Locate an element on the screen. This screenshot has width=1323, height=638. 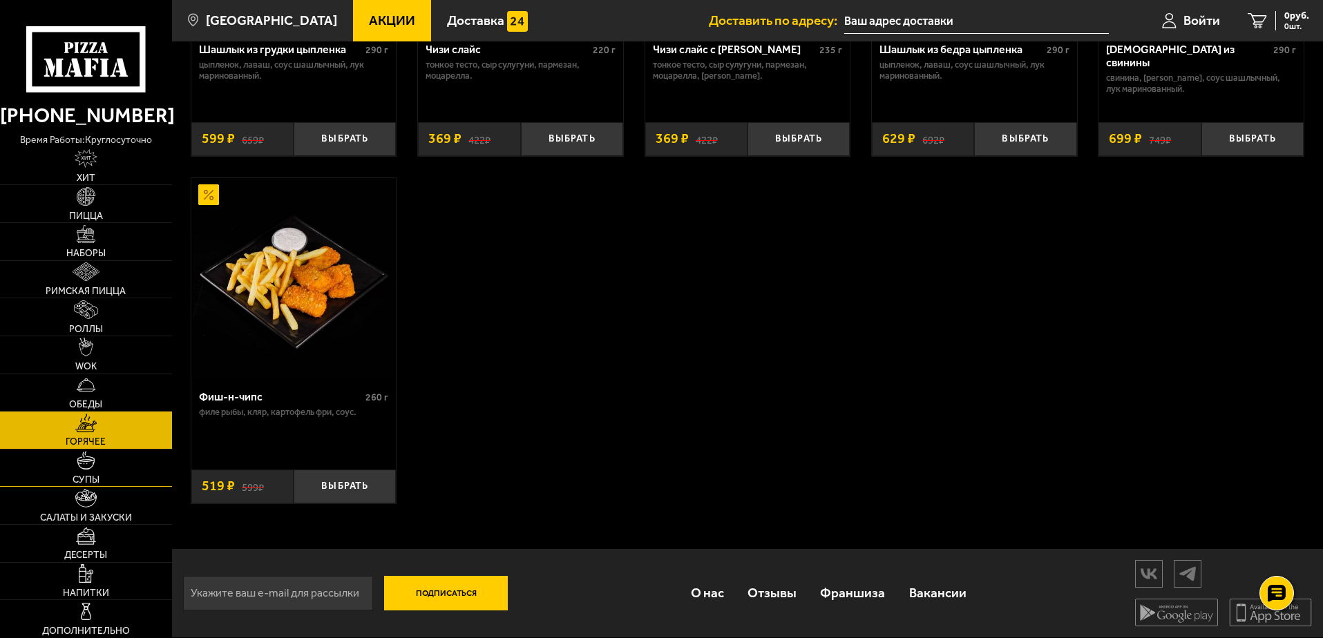
a: АкционныйФиш-н-чипс is located at coordinates (294, 279).